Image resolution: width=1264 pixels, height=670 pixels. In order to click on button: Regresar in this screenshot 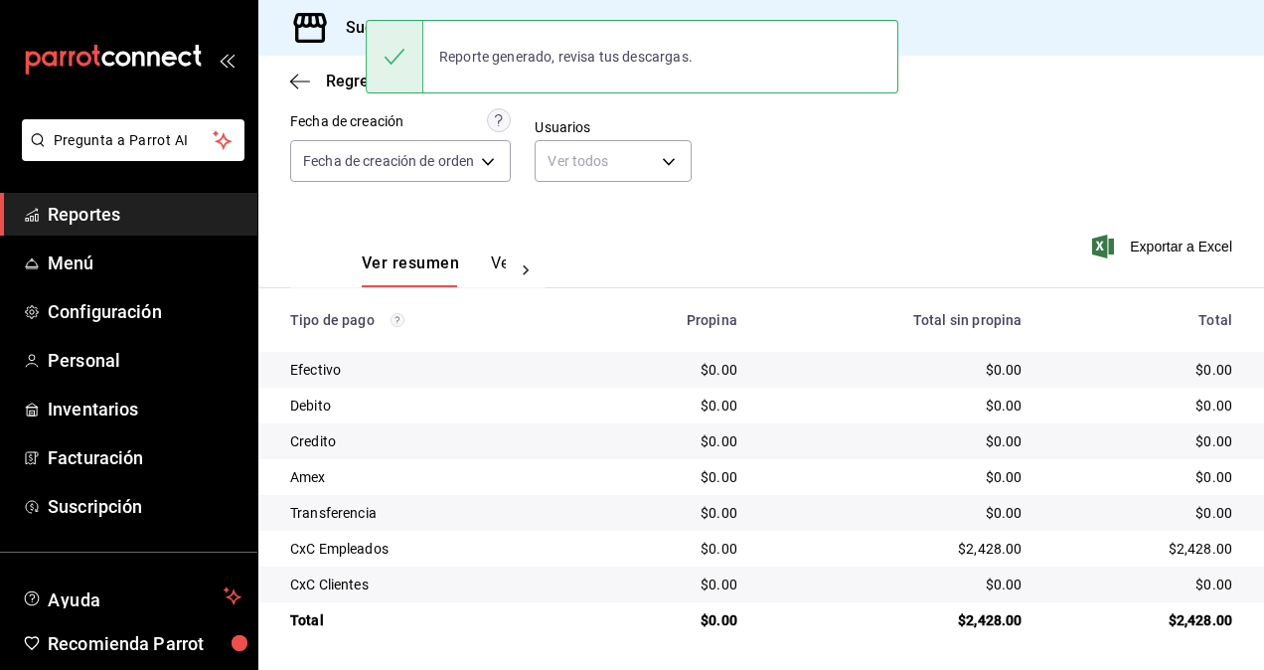, I will do `click(341, 81)`.